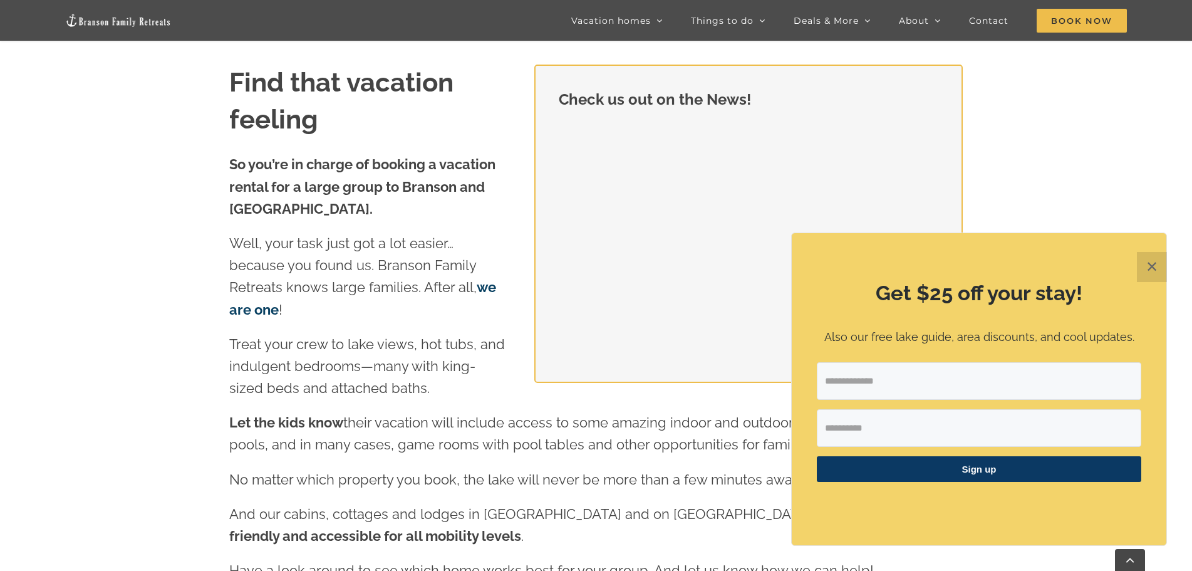 This screenshot has width=1192, height=571. I want to click on span: About, so click(914, 21).